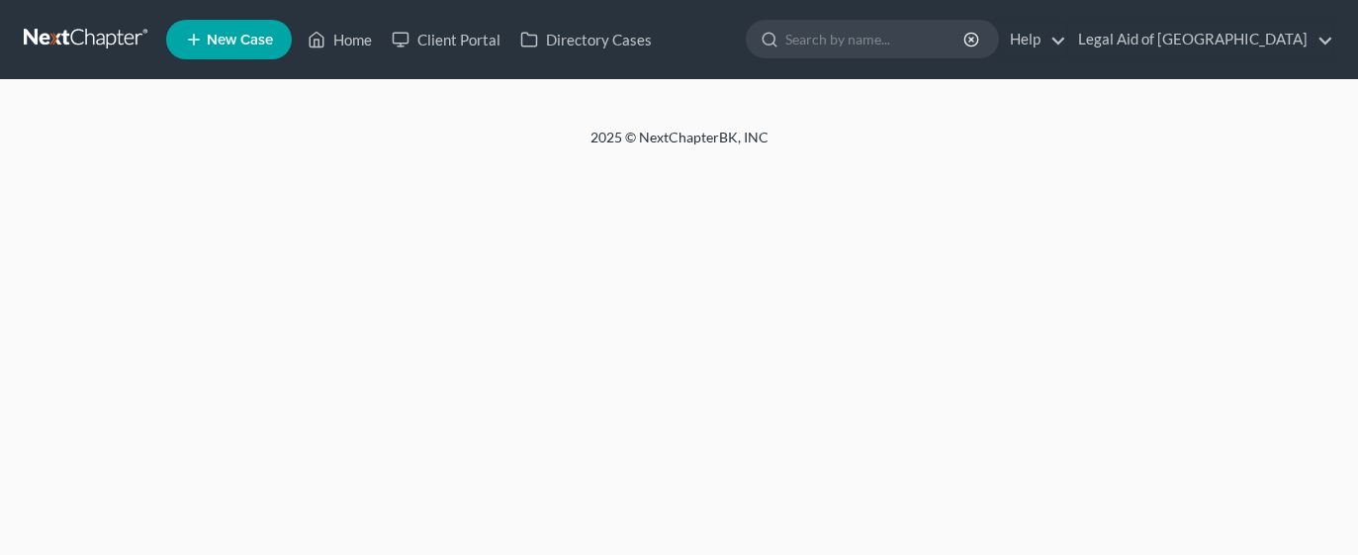  I want to click on a: Home, so click(339, 40).